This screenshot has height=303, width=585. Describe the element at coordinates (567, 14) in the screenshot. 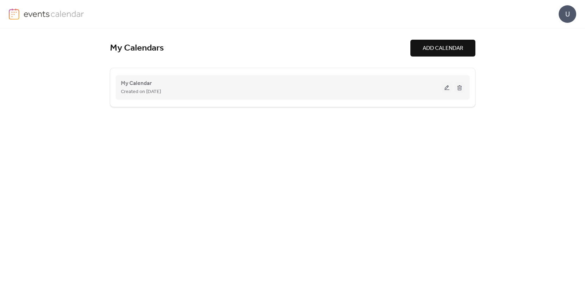

I see `div: U` at that location.